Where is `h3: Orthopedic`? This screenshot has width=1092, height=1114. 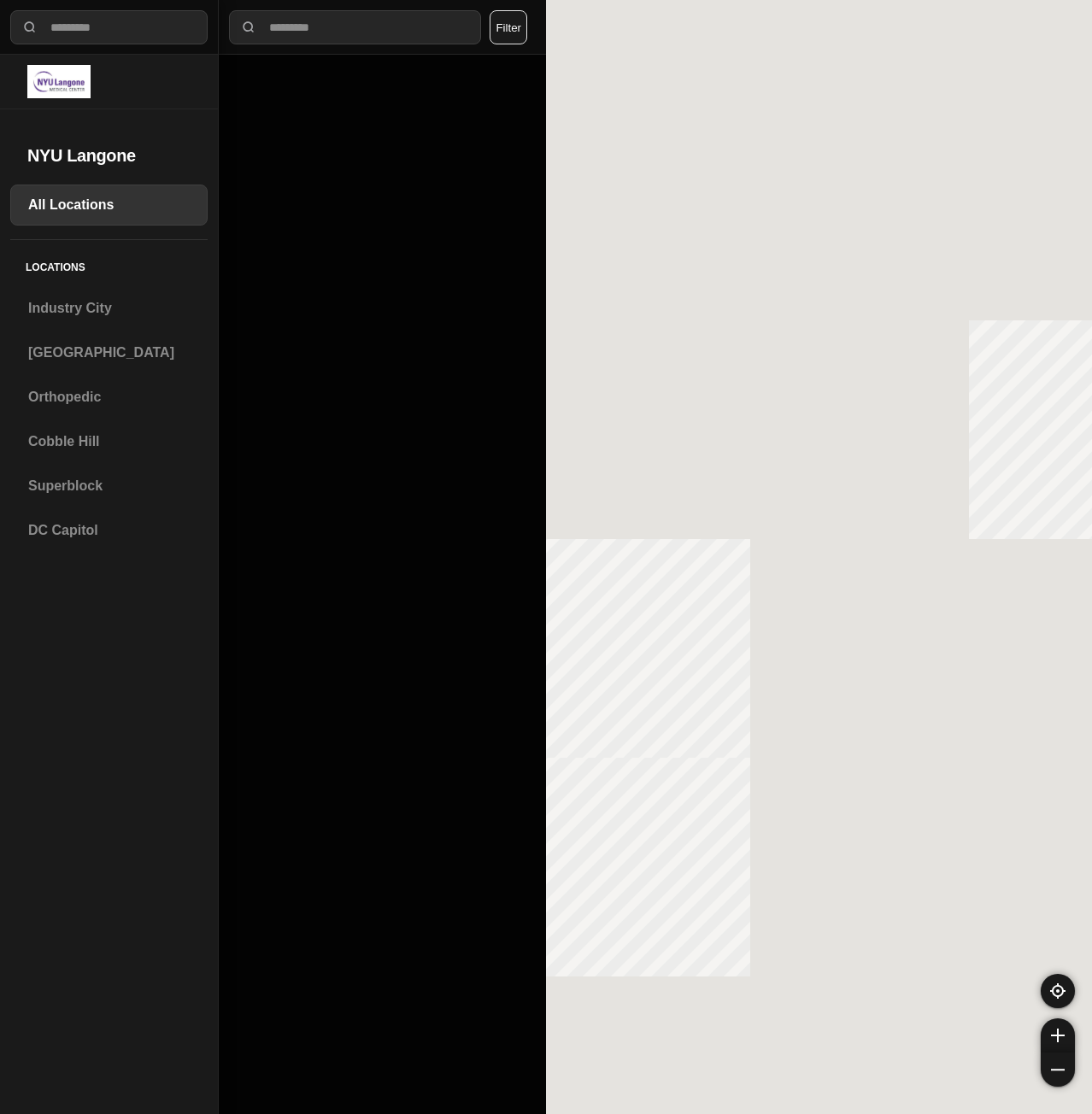
h3: Orthopedic is located at coordinates (108, 397).